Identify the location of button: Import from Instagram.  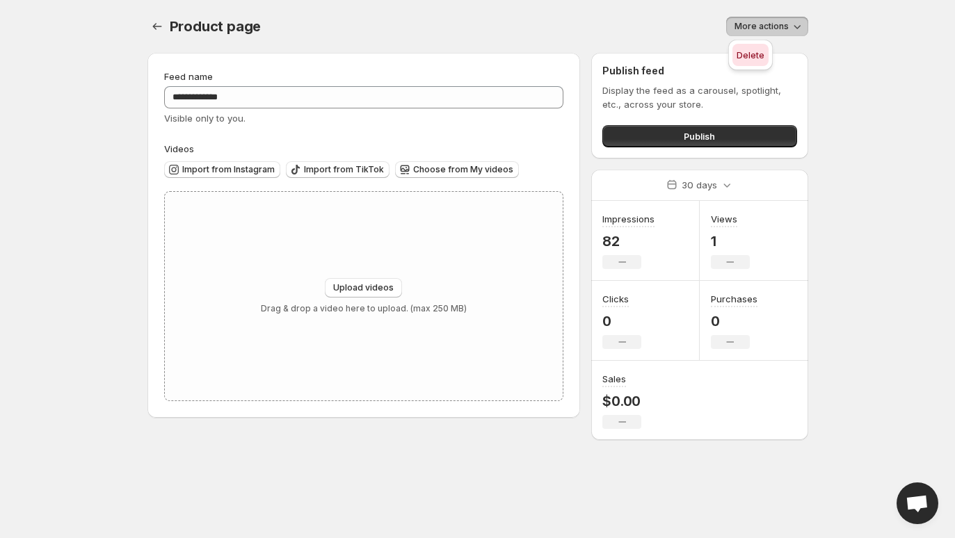
(222, 170).